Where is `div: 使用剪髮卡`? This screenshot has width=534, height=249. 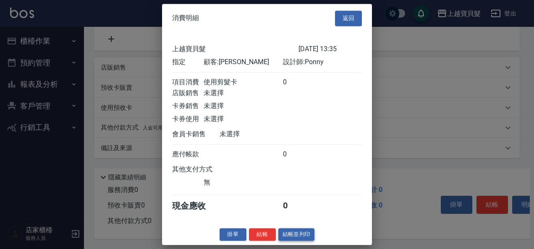
div: 使用剪髮卡 is located at coordinates (243, 82).